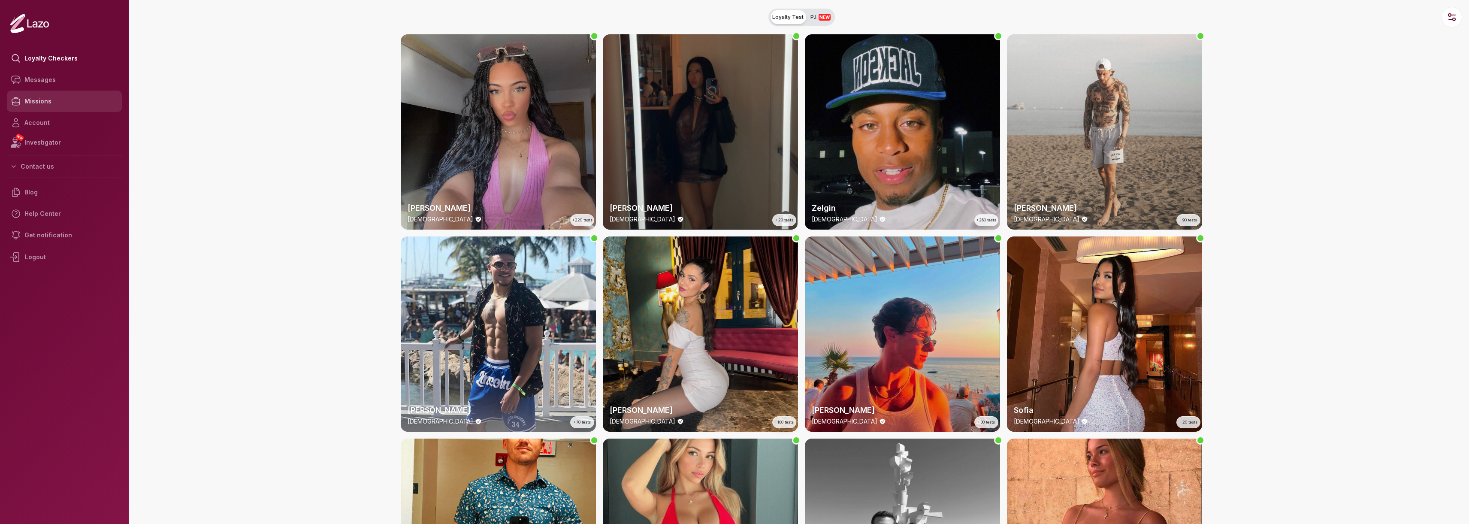  I want to click on a: Missions, so click(64, 101).